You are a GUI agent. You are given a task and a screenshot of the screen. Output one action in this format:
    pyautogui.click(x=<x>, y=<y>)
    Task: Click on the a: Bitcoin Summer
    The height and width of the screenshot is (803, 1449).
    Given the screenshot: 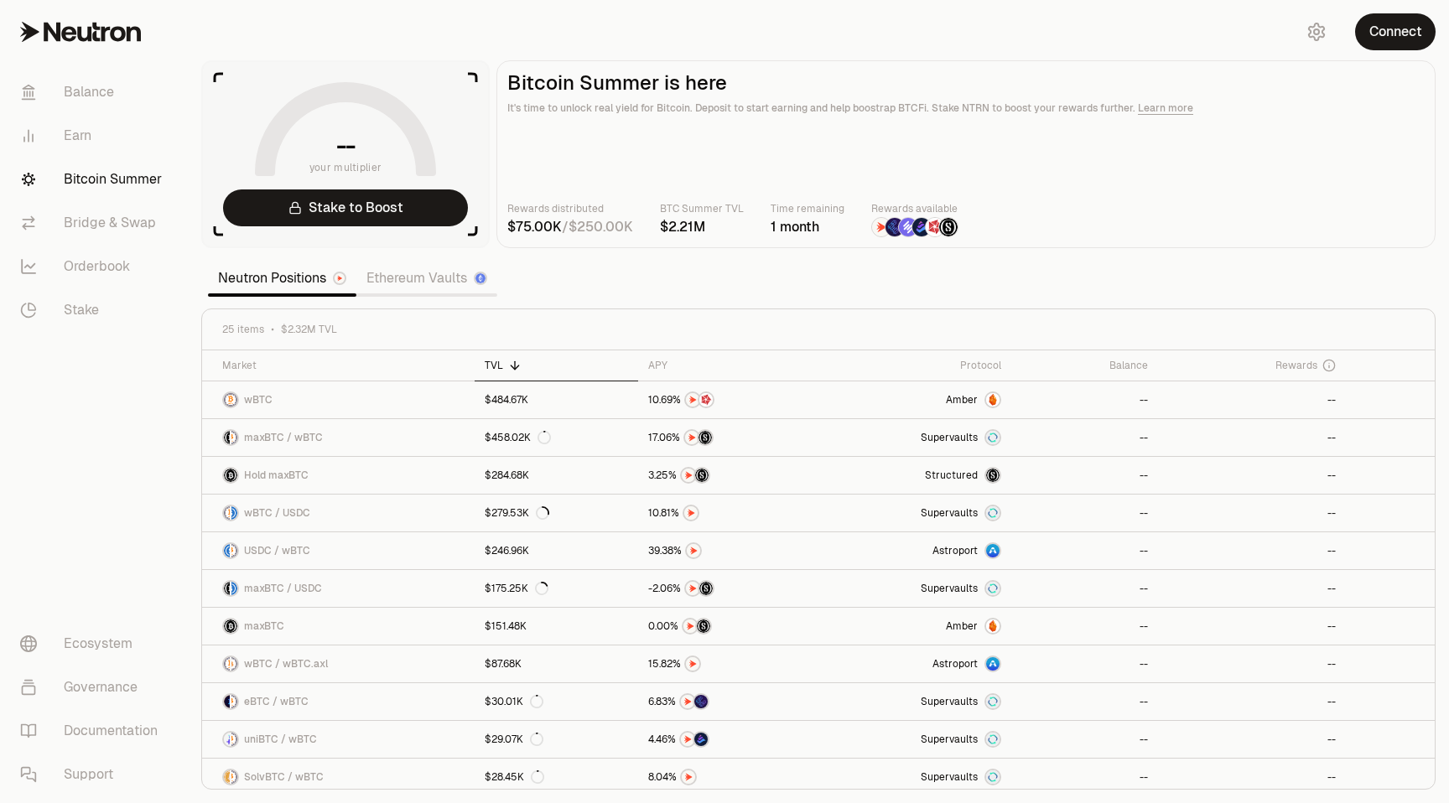 What is the action you would take?
    pyautogui.click(x=94, y=179)
    